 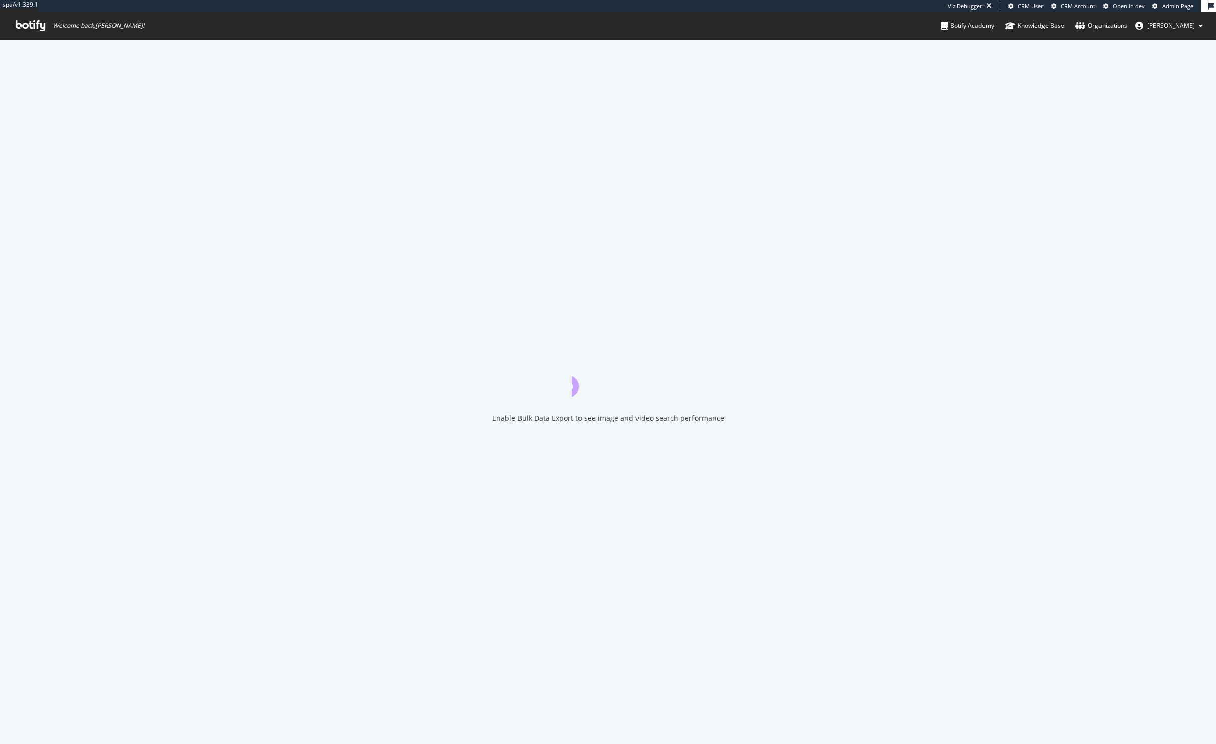 I want to click on a: Knowledge Base, so click(x=1035, y=26).